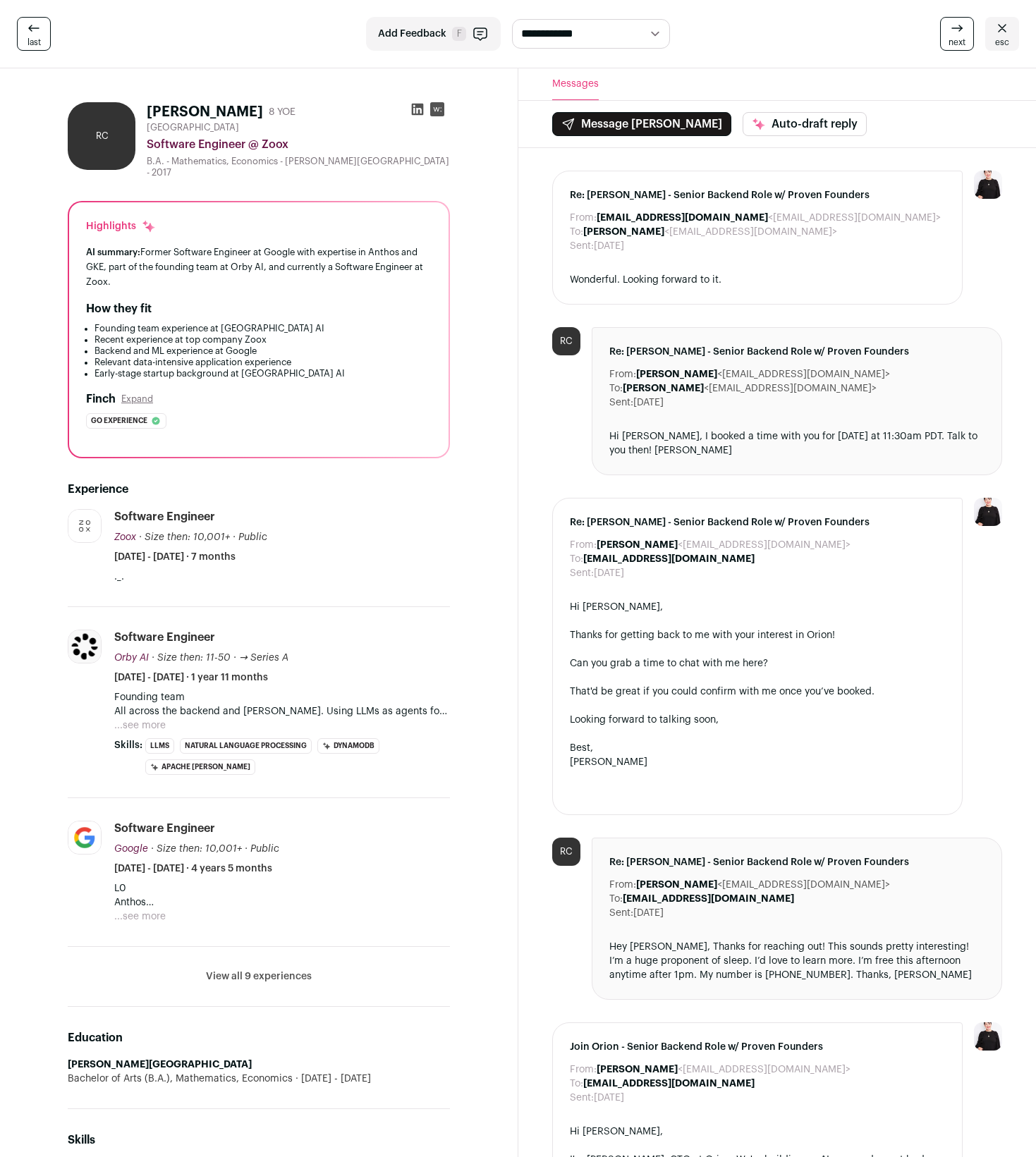 The height and width of the screenshot is (1157, 1036). Describe the element at coordinates (85, 647) in the screenshot. I see `img: 910866e84b86b0d9c28b7c2b79727c5c0471ae1b41b9552dcebc5fb37445d146.jpg` at that location.